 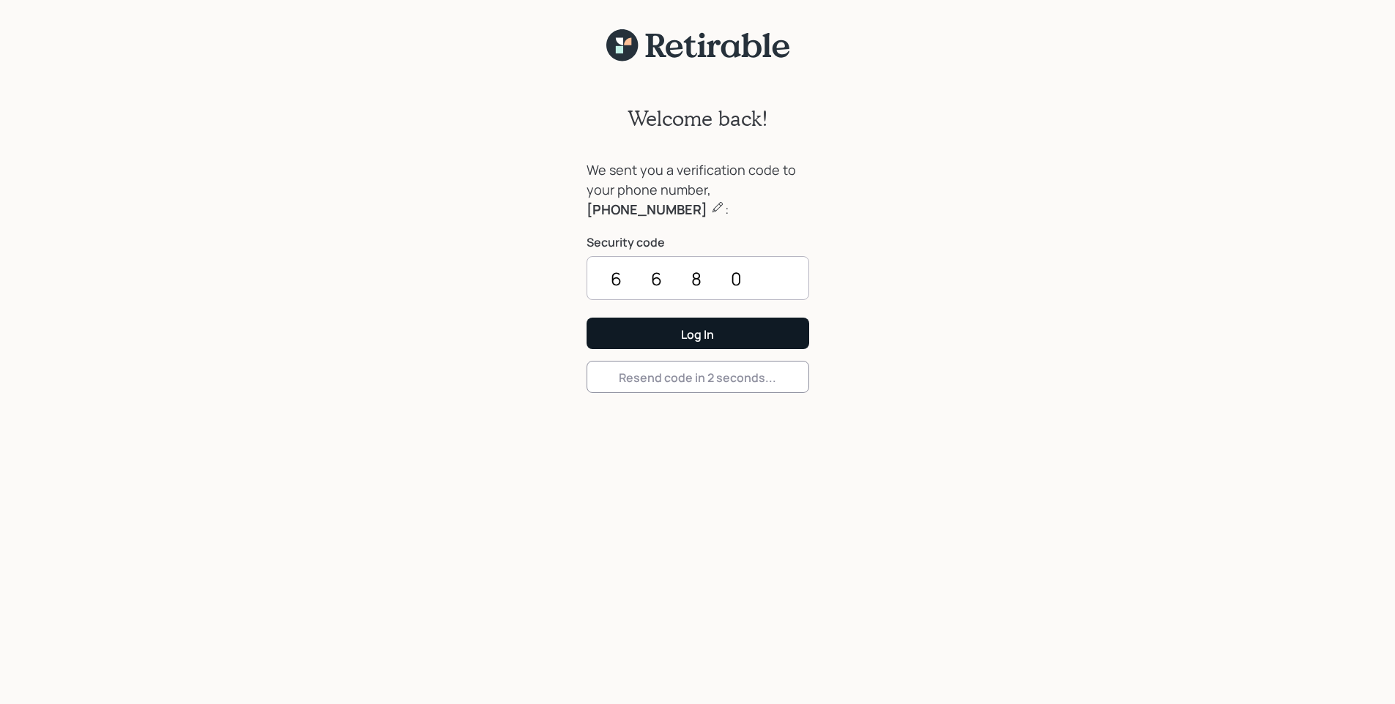 What do you see at coordinates (698, 333) in the screenshot?
I see `button: Log In` at bounding box center [698, 333].